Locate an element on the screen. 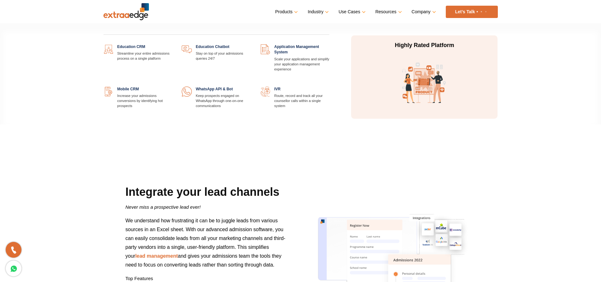  a: Products is located at coordinates (286, 12).